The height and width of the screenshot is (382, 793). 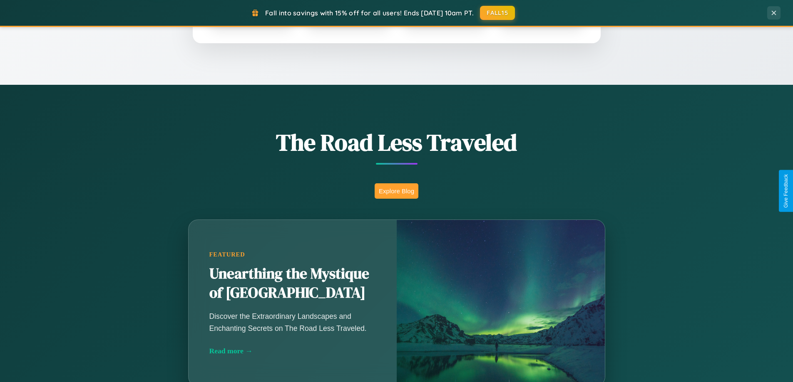 What do you see at coordinates (497, 13) in the screenshot?
I see `button: FALL15` at bounding box center [497, 13].